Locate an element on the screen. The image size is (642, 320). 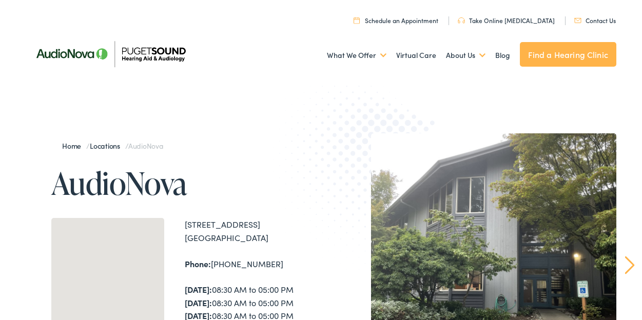
a: Find a Hearing Clinic is located at coordinates (569, 54).